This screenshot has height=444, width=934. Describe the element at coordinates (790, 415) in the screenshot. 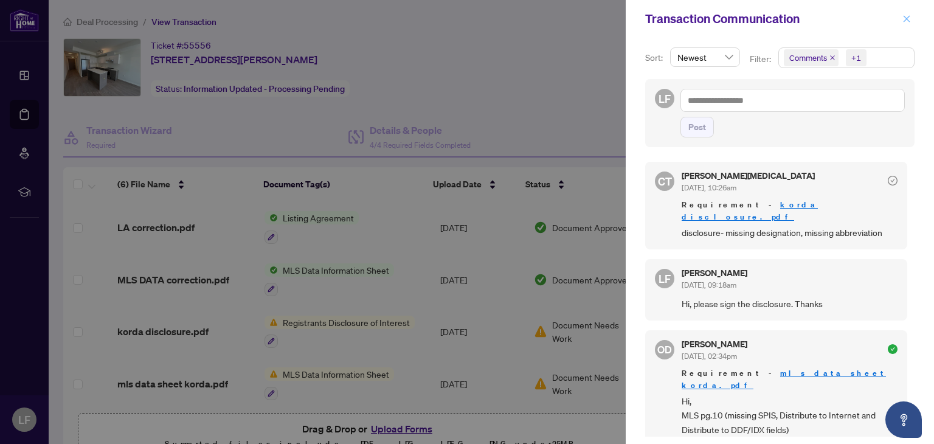

I see `span: Hi, MLS pg.10 (missing SPIS, Distribute to Internet and Distribute to DDF/IDX fields)` at that location.